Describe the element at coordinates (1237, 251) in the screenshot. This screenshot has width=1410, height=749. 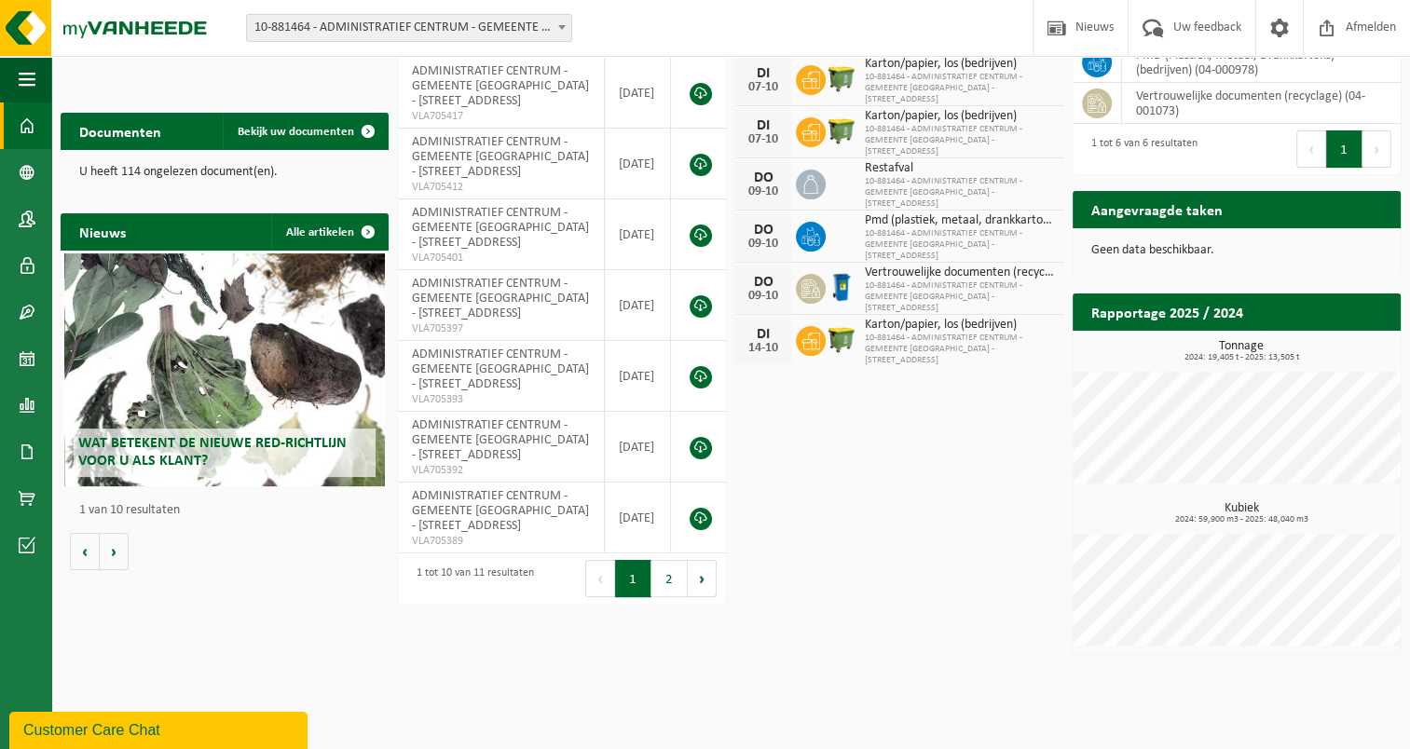
I see `p: Geen data beschikbaar.` at that location.